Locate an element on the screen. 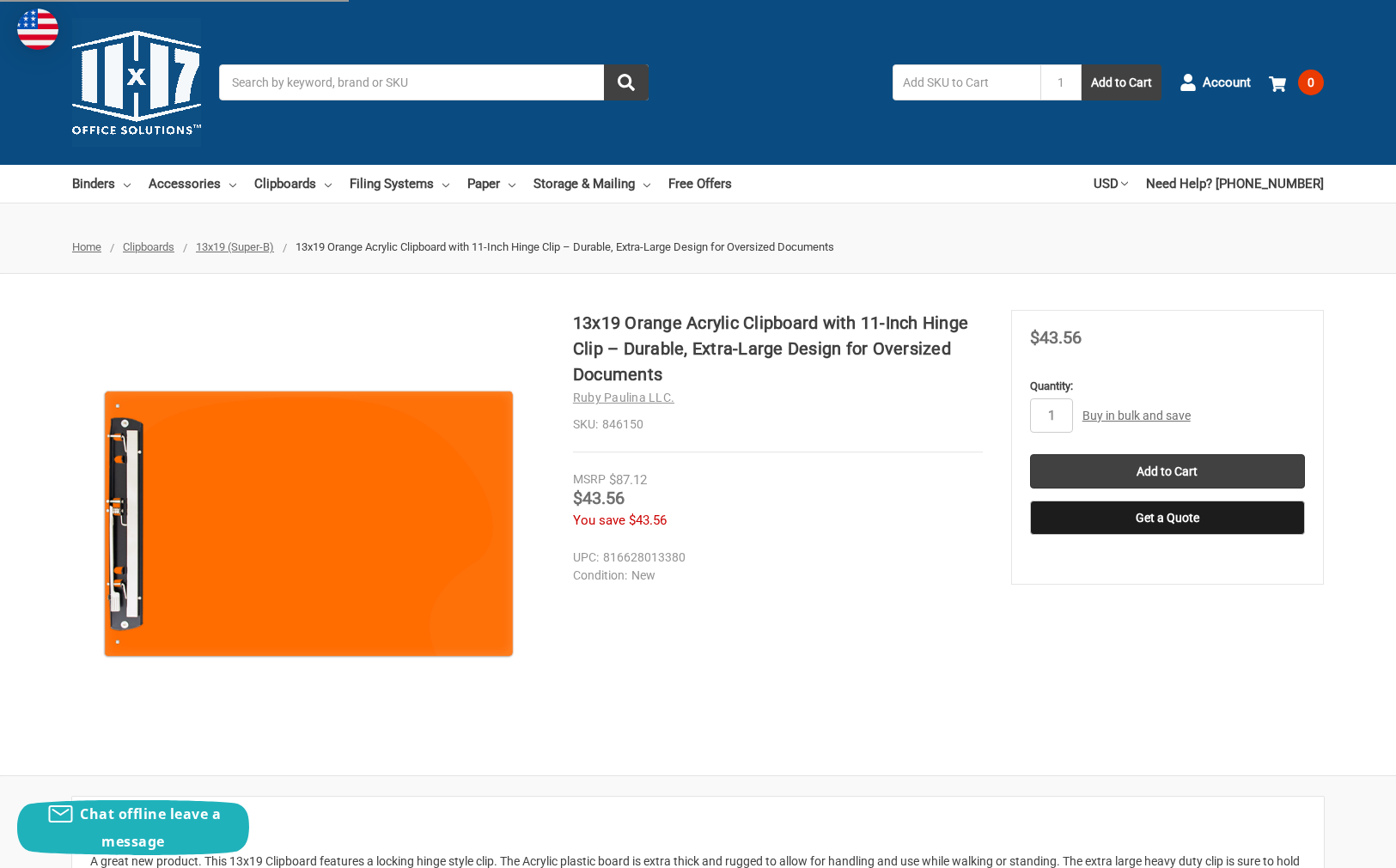 The width and height of the screenshot is (1396, 868). img: duty and tax information for United States is located at coordinates (38, 29).